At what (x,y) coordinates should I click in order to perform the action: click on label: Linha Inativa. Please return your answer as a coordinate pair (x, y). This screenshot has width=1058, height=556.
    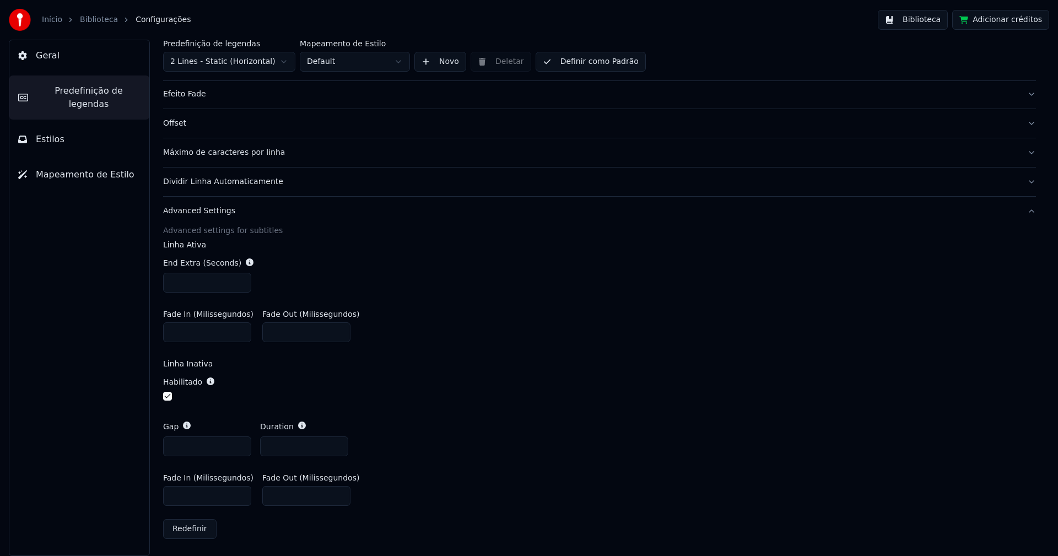
    Looking at the image, I should click on (599, 364).